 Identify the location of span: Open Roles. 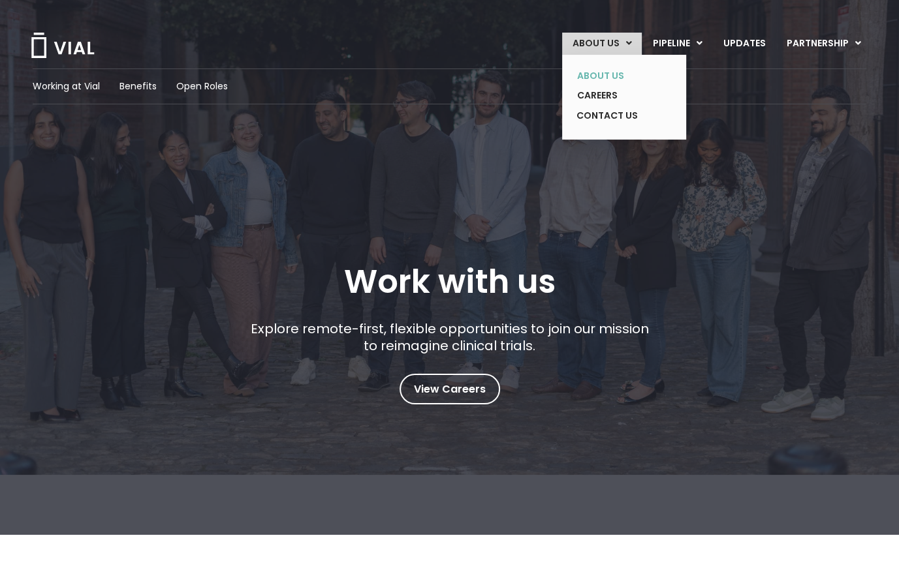
(202, 86).